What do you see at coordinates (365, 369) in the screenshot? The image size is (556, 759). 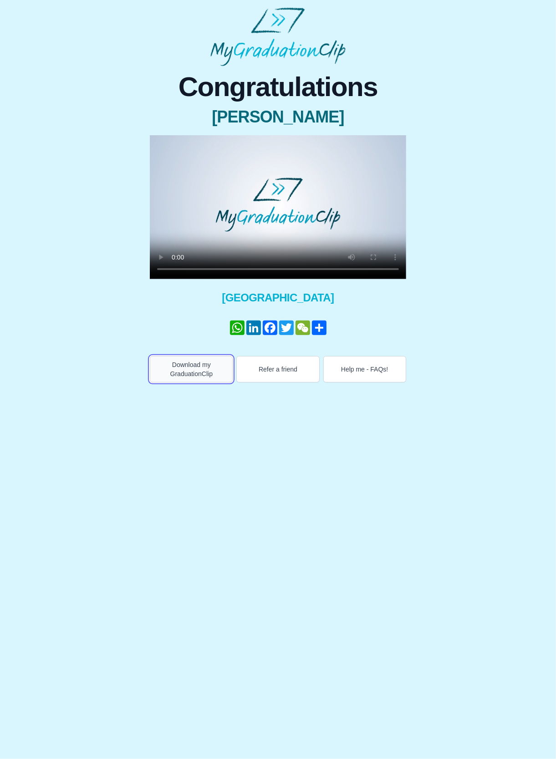 I see `button: Help me - FAQs!` at bounding box center [365, 369].